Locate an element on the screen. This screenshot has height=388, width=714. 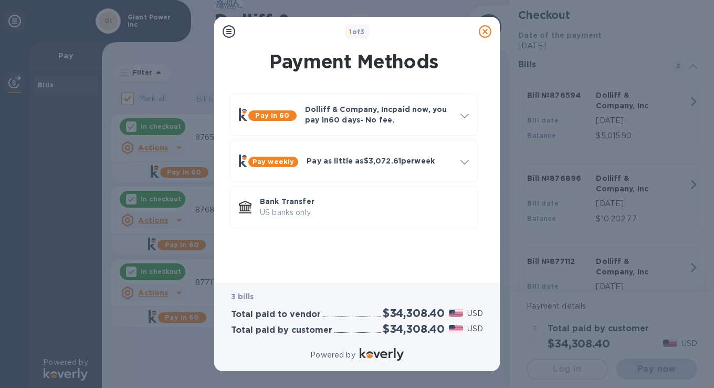
p: Dolliff & Company, Inc paid now, you pay in 60 days - No fee. is located at coordinates (379, 114).